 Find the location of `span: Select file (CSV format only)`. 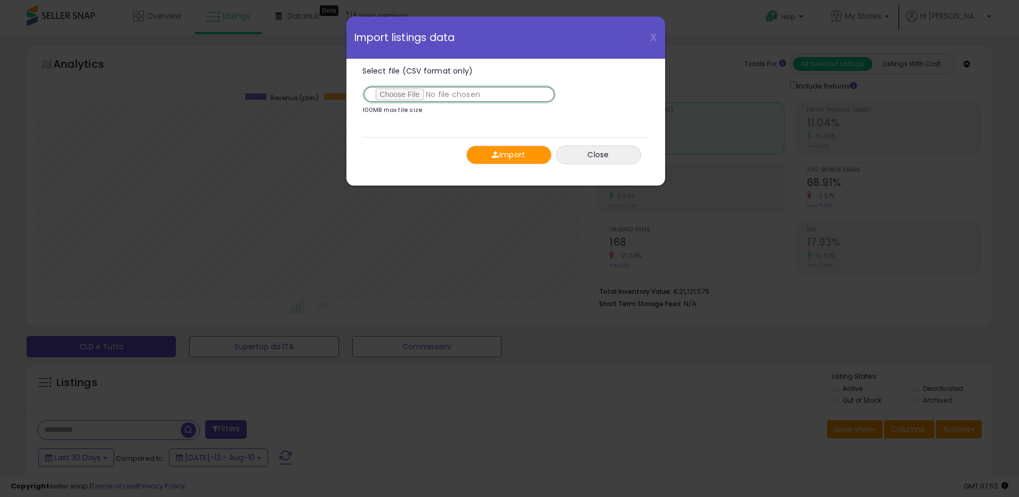

span: Select file (CSV format only) is located at coordinates (418, 71).